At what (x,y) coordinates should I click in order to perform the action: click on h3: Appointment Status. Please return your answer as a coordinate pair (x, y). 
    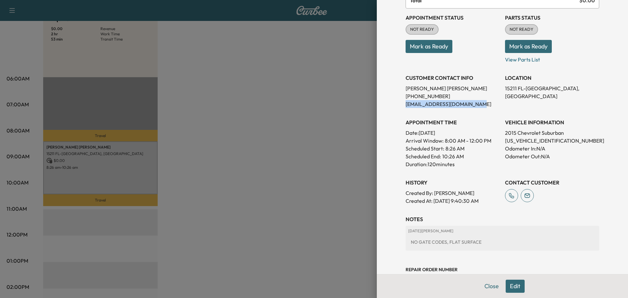
    Looking at the image, I should click on (453, 18).